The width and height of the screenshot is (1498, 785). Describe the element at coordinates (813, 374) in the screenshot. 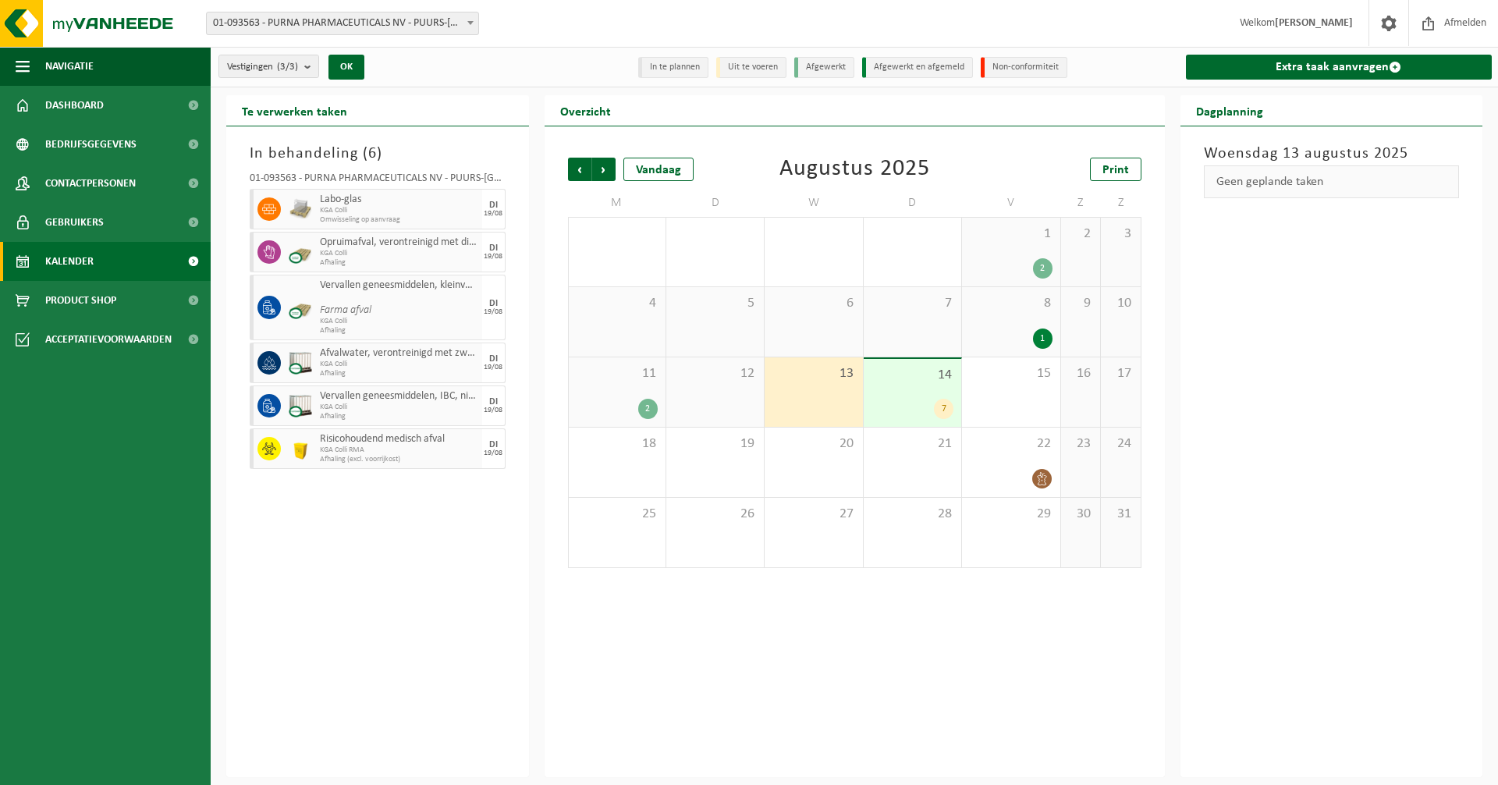

I see `span: 13` at that location.